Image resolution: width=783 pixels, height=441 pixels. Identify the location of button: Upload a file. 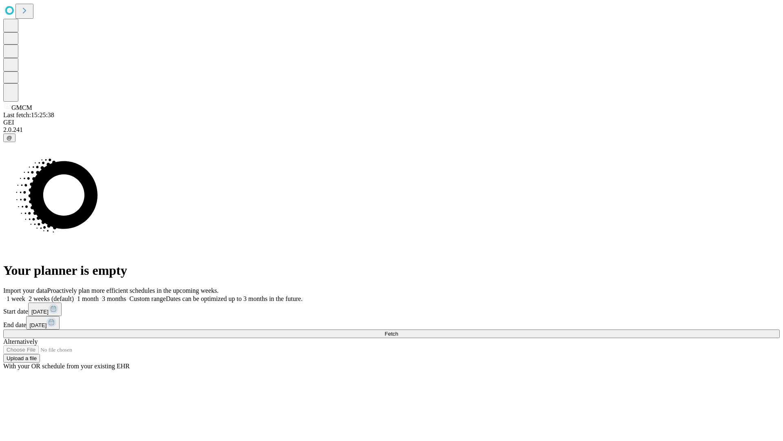
(22, 358).